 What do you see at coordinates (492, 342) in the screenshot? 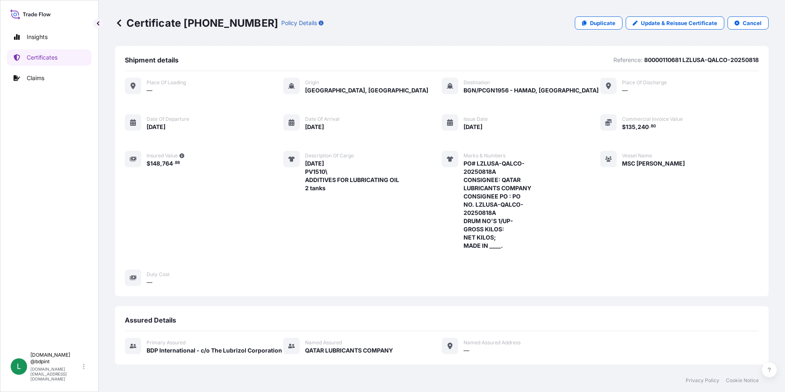
I see `span: Named Assured Address` at bounding box center [492, 342].